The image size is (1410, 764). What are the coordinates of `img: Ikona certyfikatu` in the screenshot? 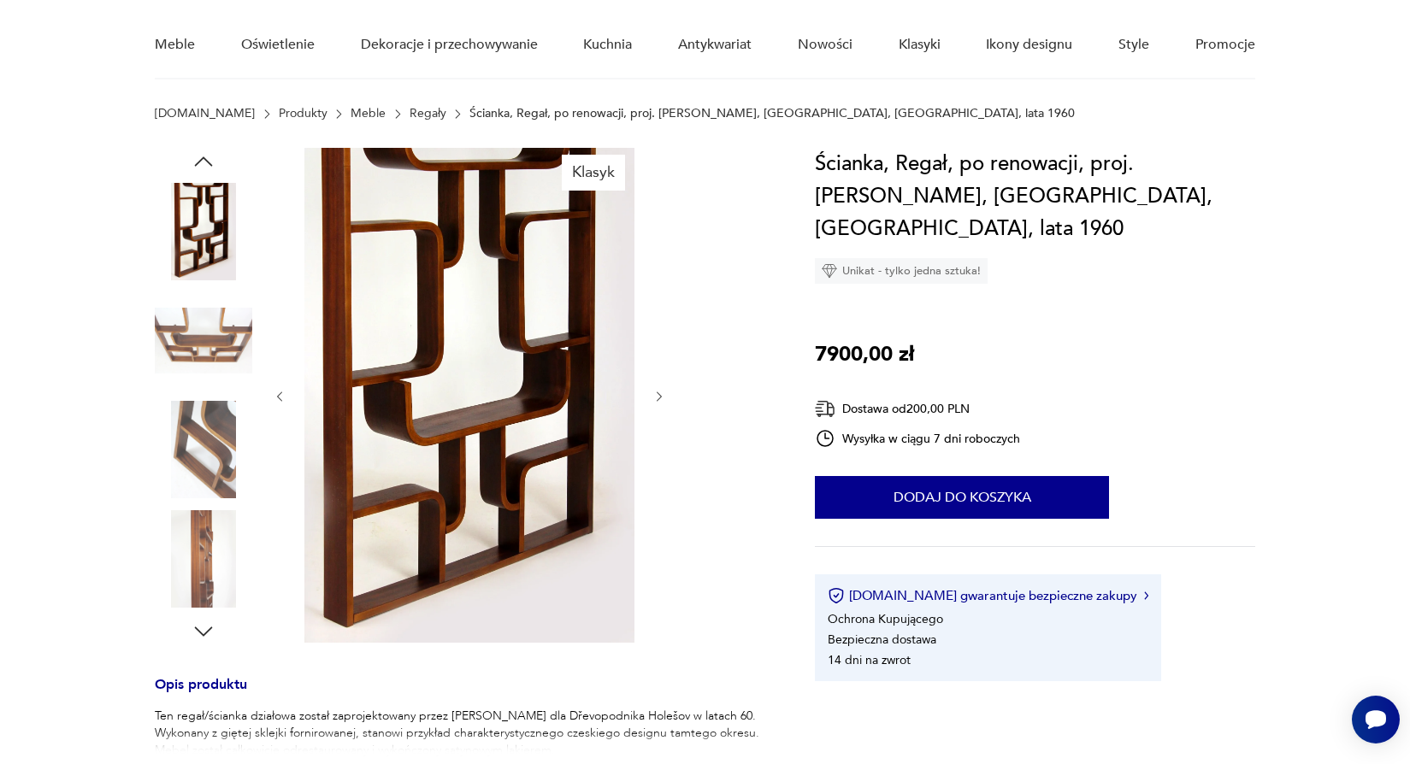 It's located at (836, 596).